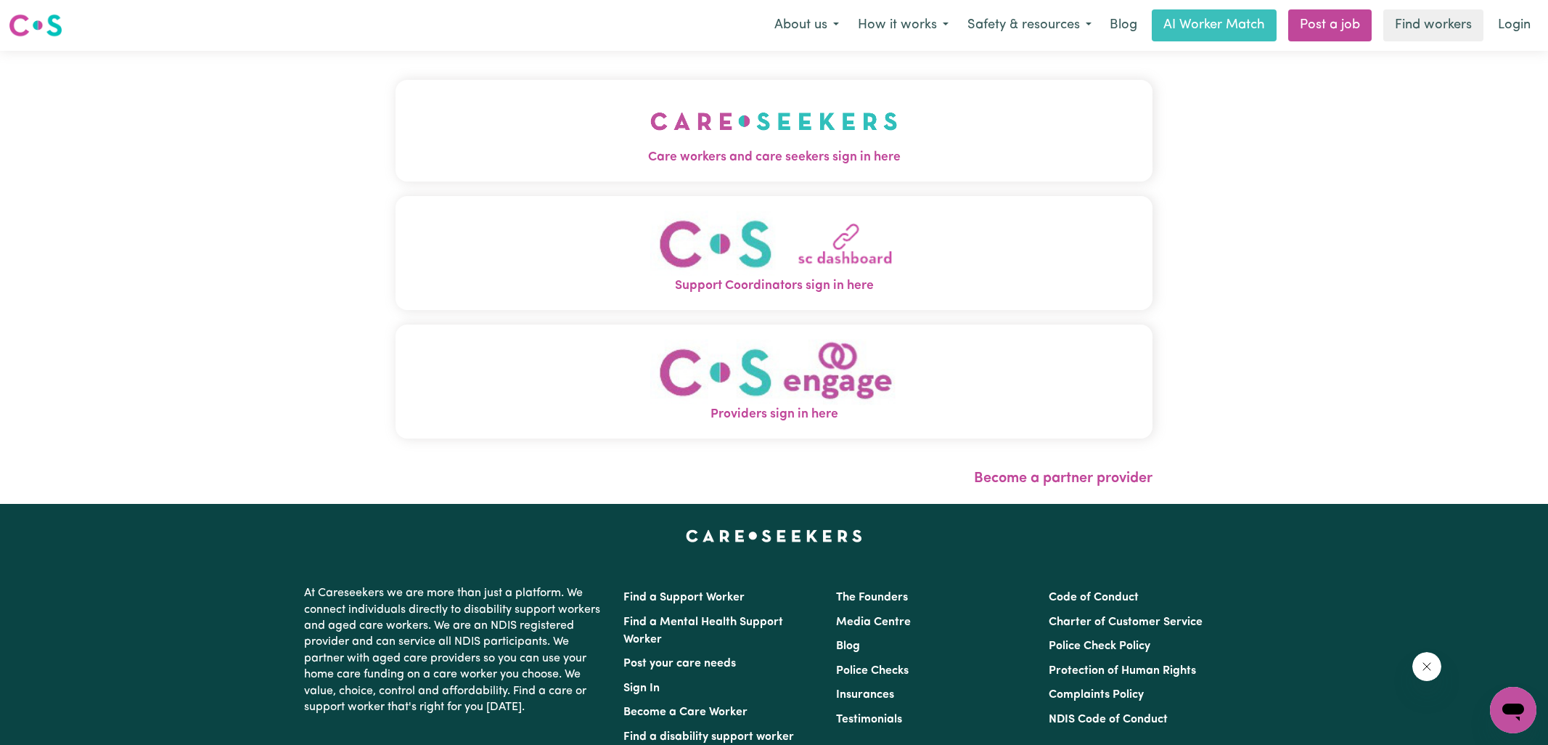 The width and height of the screenshot is (1548, 745). I want to click on button: Safety & resources, so click(1029, 25).